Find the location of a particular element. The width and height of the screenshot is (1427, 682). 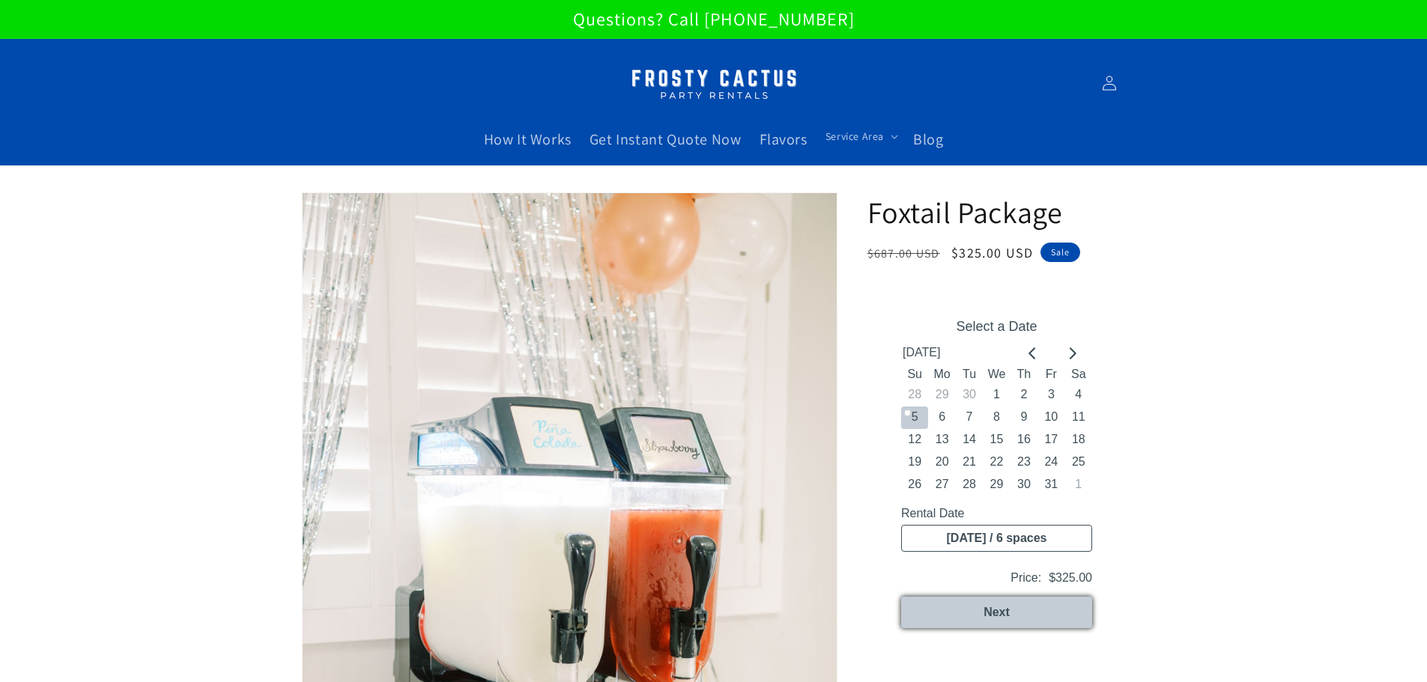

span: Sale is located at coordinates (1060, 252).